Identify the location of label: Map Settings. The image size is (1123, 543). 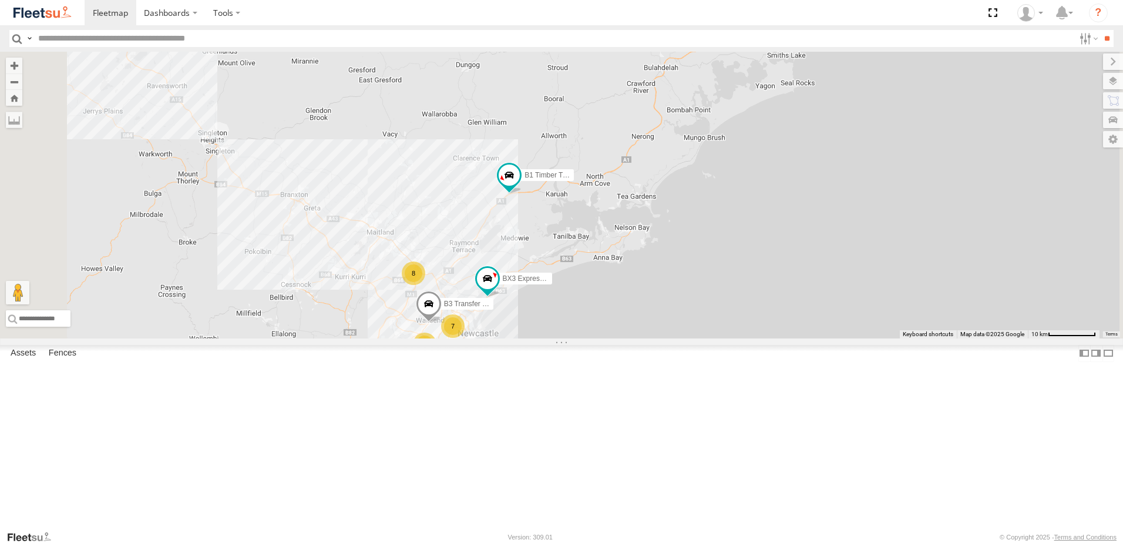
(1113, 139).